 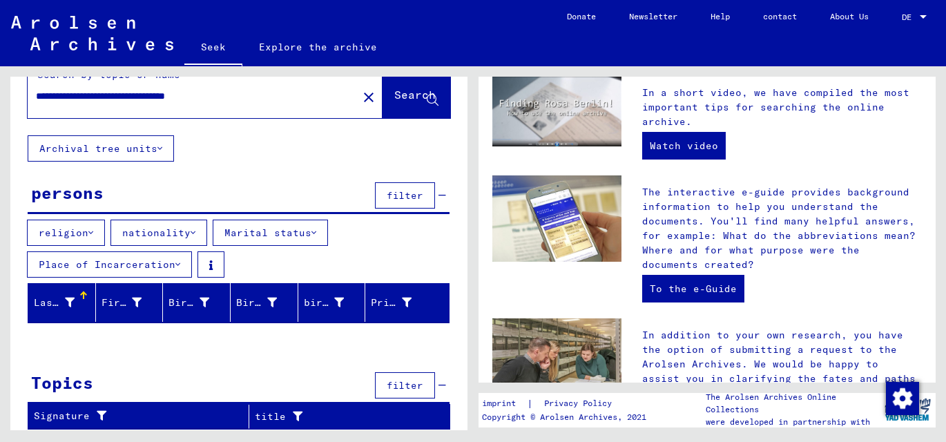 I want to click on div: Prisoner #, so click(x=401, y=302).